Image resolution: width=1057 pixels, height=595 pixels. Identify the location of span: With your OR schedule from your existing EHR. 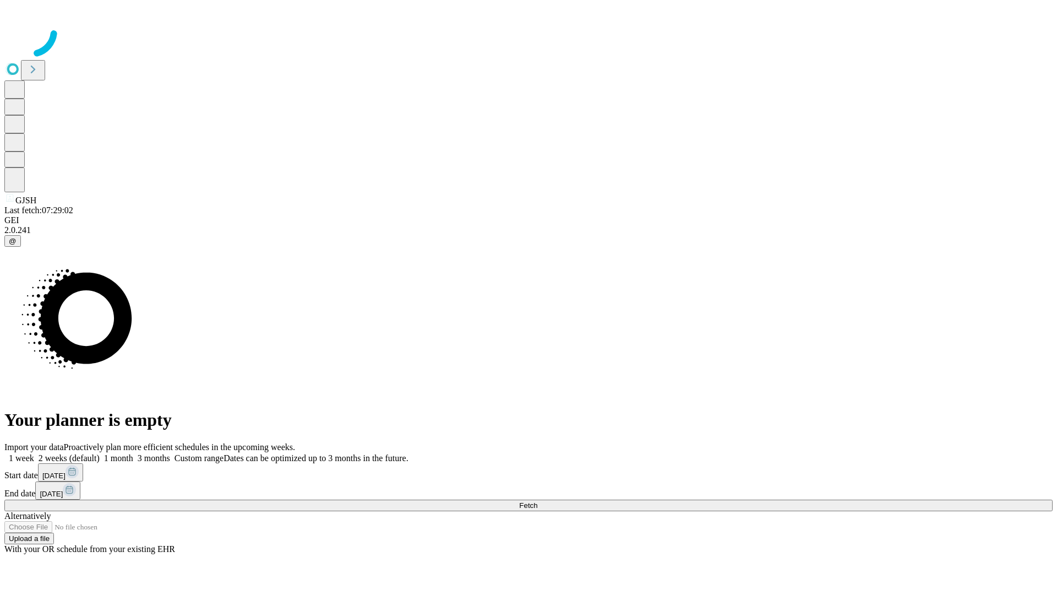
(90, 549).